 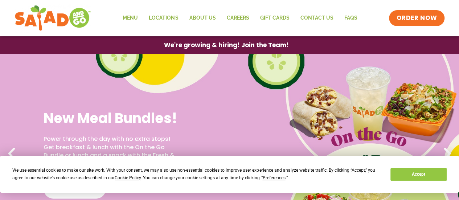 I want to click on a: Menu, so click(x=130, y=18).